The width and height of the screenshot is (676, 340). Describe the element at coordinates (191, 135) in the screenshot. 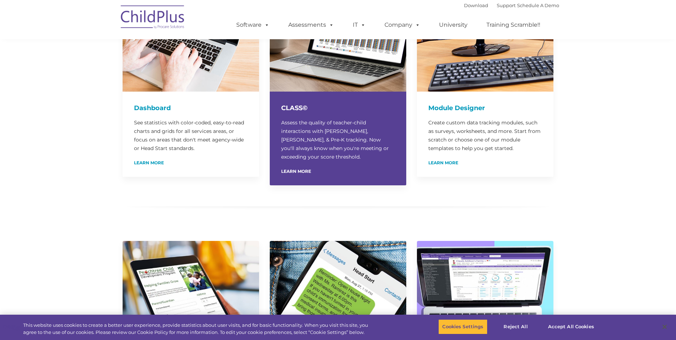

I see `p: See statistics with color-coded, easy-to-read charts and grids for all services areas, or focus o...` at that location.